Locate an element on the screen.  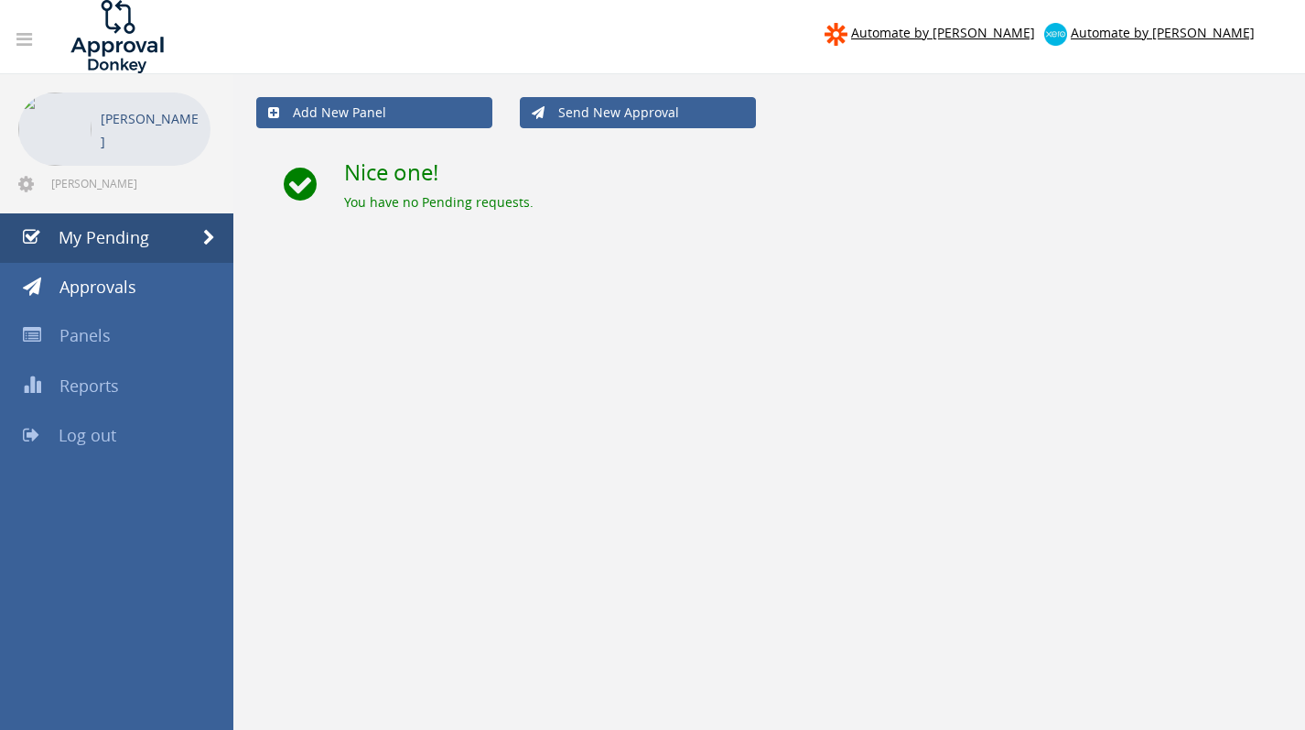
img: zapier-logomark.png is located at coordinates (836, 34).